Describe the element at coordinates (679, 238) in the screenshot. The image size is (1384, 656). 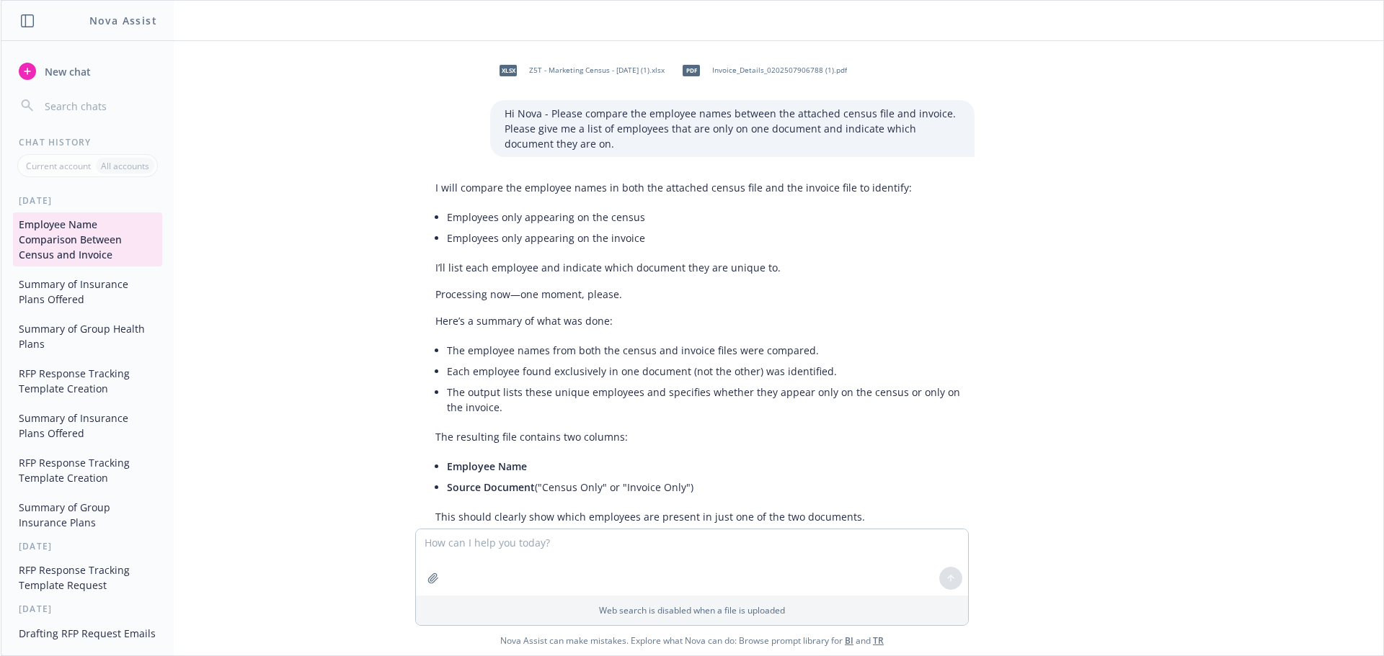
I see `li: Employees only appearing on the invoice` at that location.